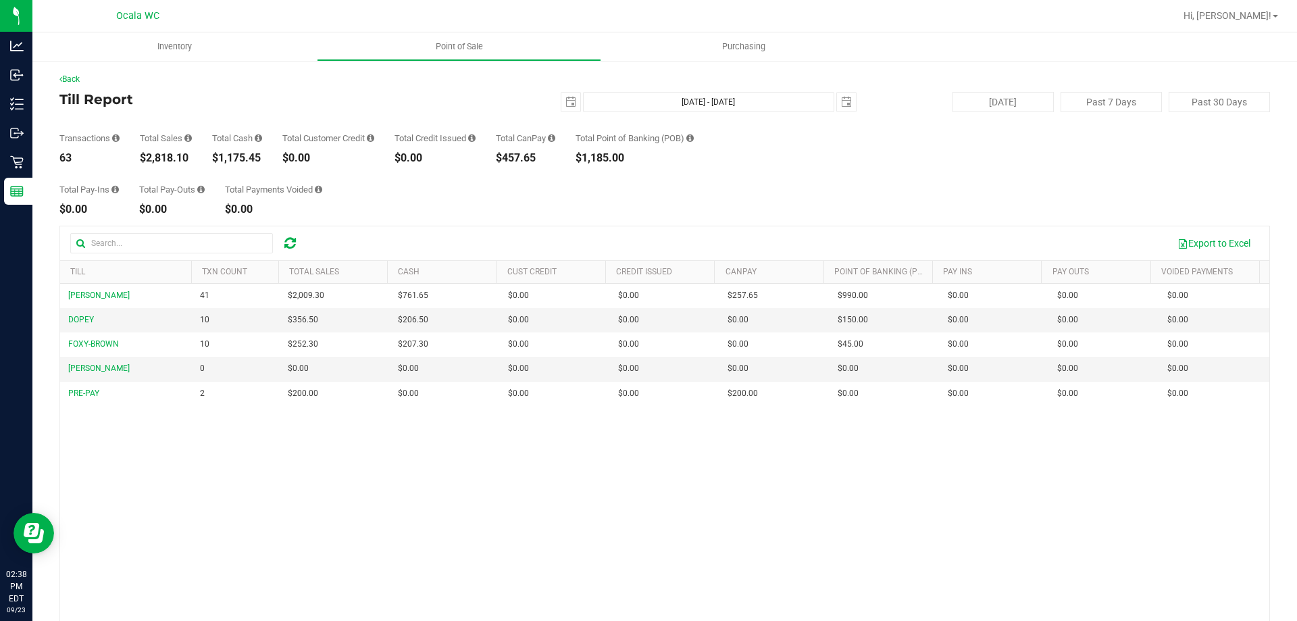 Image resolution: width=1297 pixels, height=621 pixels. What do you see at coordinates (532, 272) in the screenshot?
I see `a: Cust Credit` at bounding box center [532, 272].